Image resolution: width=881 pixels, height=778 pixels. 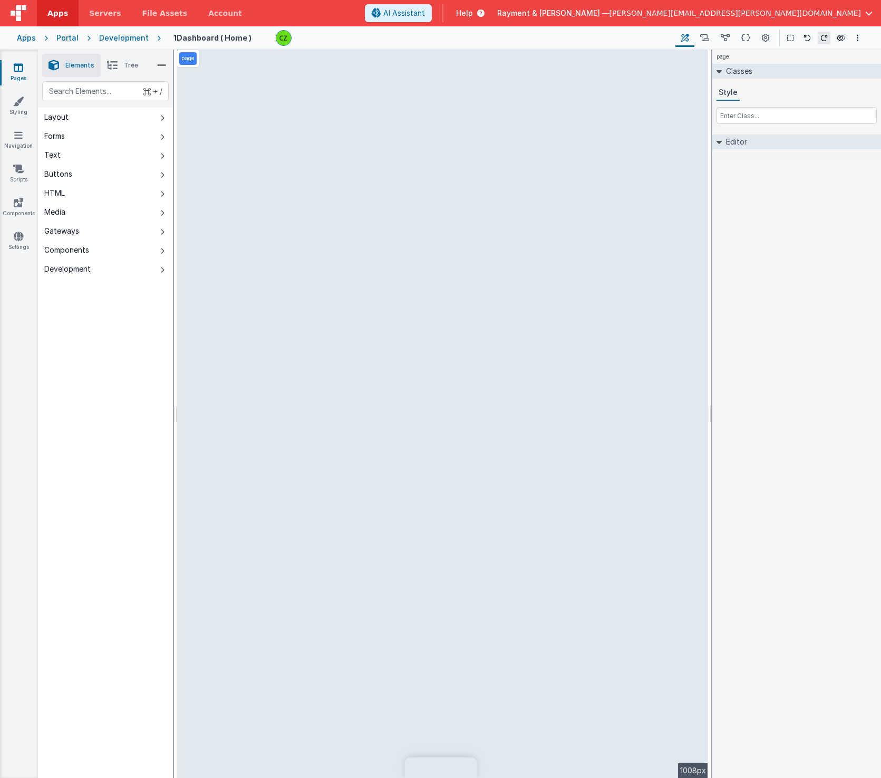 What do you see at coordinates (26, 38) in the screenshot?
I see `div: Apps` at bounding box center [26, 38].